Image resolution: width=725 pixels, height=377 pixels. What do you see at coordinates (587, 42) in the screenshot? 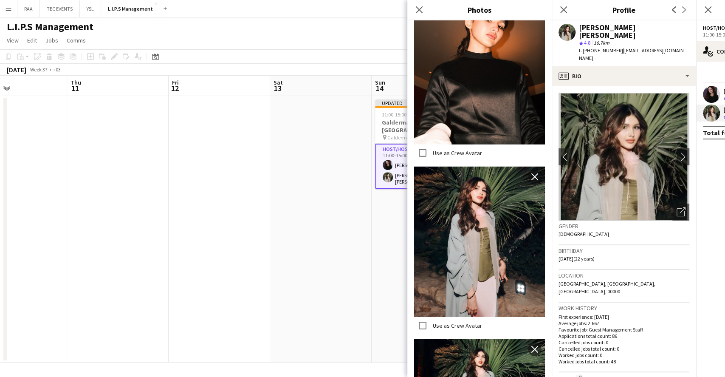
I see `span: 4.8` at bounding box center [587, 42].